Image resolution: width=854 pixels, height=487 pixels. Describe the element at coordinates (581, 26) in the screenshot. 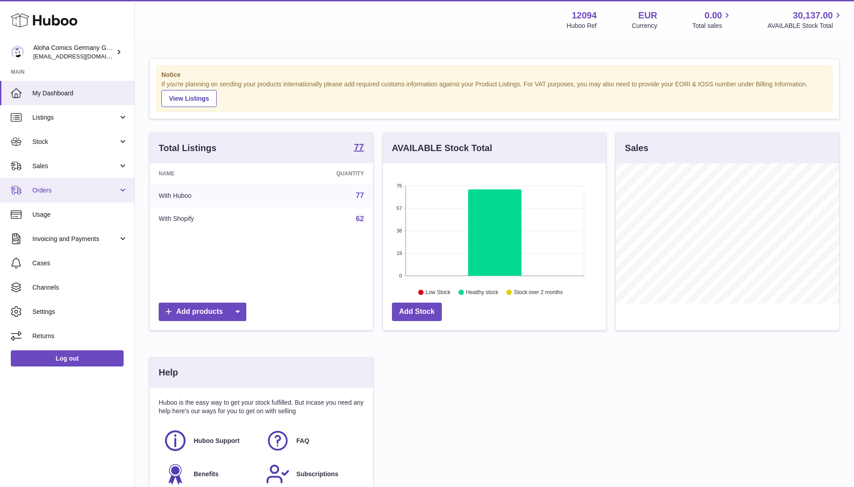

I see `div: Huboo Ref` at that location.